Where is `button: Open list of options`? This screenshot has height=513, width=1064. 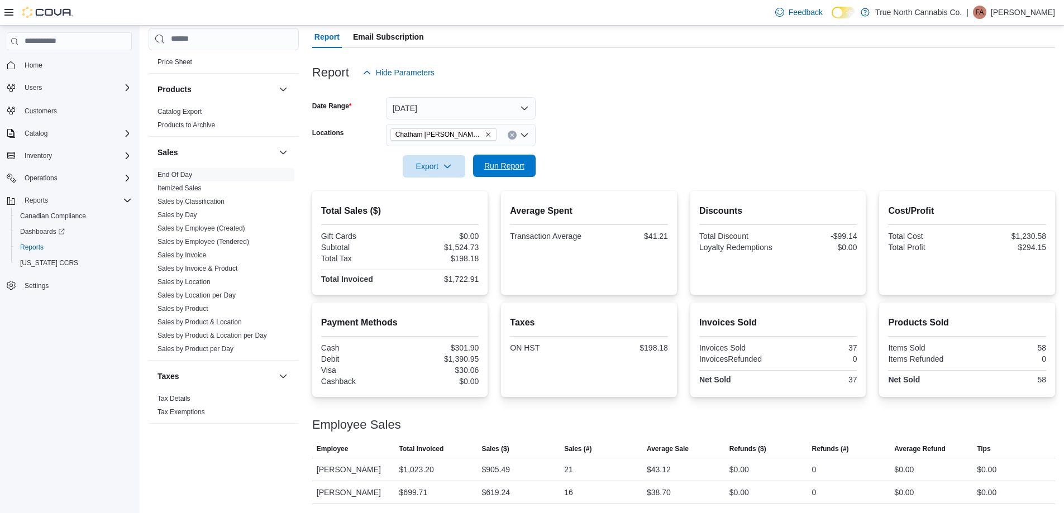
button: Open list of options is located at coordinates (524, 135).